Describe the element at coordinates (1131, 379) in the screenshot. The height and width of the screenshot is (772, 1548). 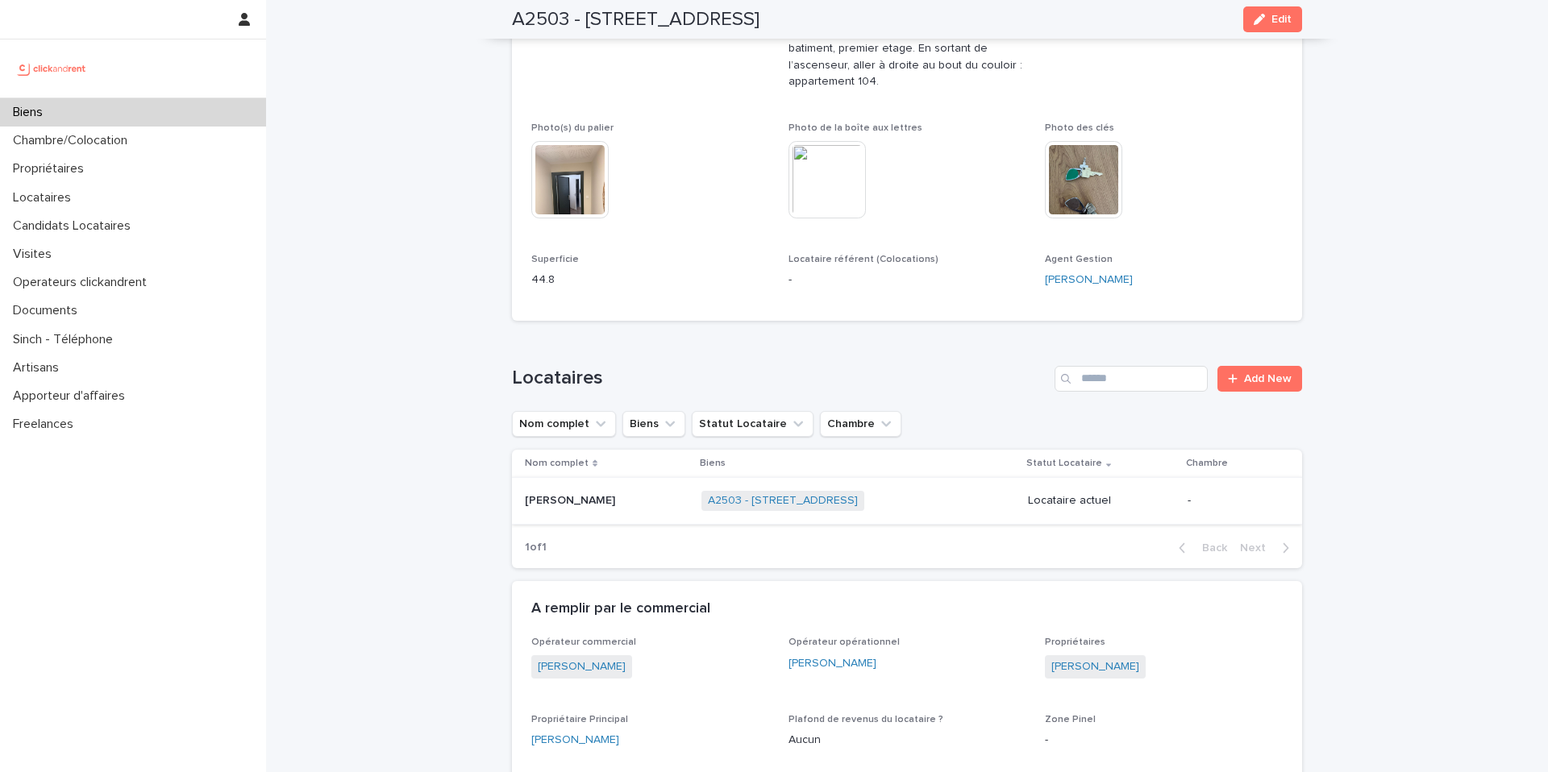
I see `div: Search` at that location.